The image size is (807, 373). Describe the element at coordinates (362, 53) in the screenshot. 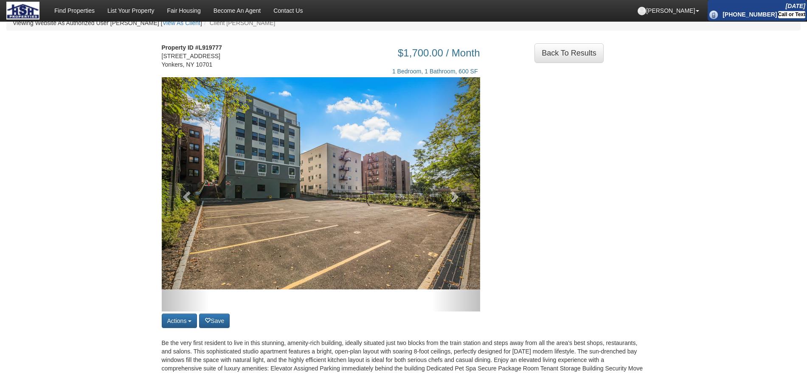

I see `h3: $1,700.00 / Month` at that location.